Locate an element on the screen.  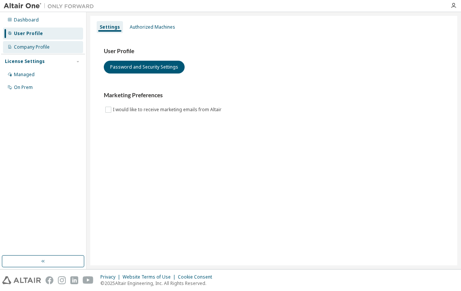
h3: Marketing Preferences is located at coordinates (274, 95).